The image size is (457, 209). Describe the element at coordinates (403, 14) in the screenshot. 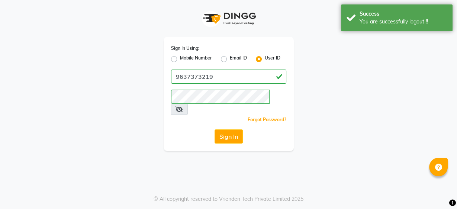

I see `div: Success` at that location.